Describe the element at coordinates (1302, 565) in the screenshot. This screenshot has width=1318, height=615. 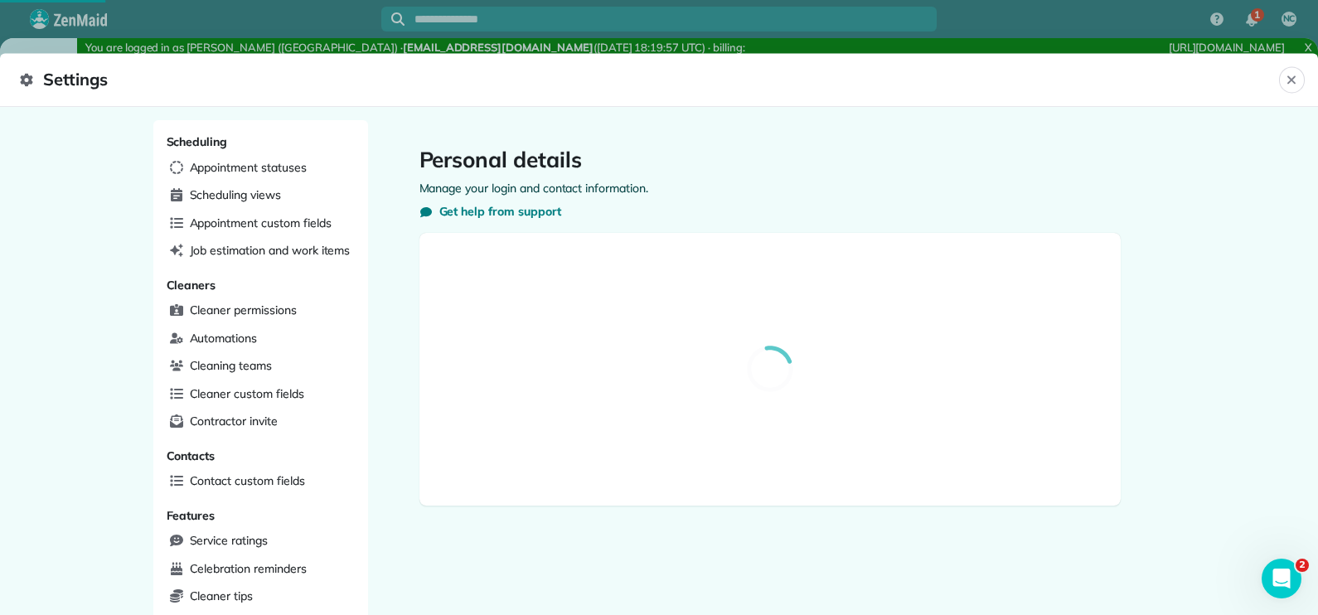
I see `span: 2` at that location.